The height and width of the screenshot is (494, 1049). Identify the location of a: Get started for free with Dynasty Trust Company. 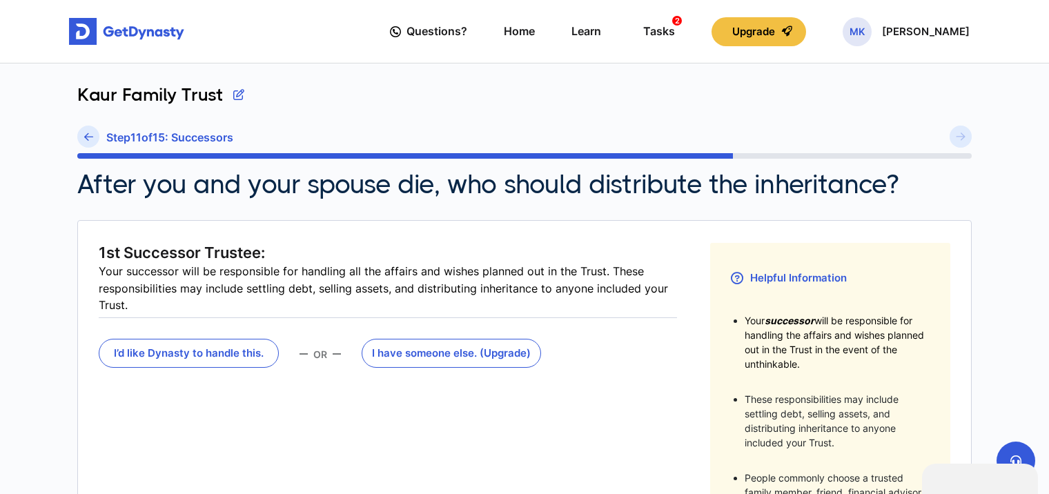
(126, 32).